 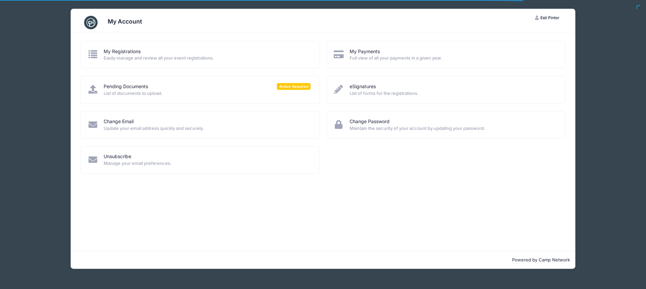 What do you see at coordinates (453, 58) in the screenshot?
I see `span: Full view of all your payments in a given year.` at bounding box center [453, 58].